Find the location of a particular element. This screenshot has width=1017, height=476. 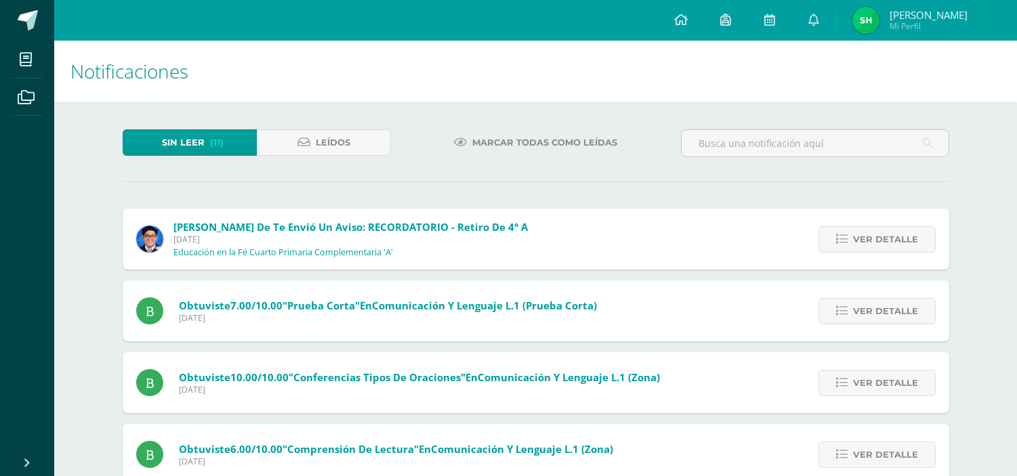

img: fc4339666baa0cca7e3fa14130174606.png is located at coordinates (866, 20).